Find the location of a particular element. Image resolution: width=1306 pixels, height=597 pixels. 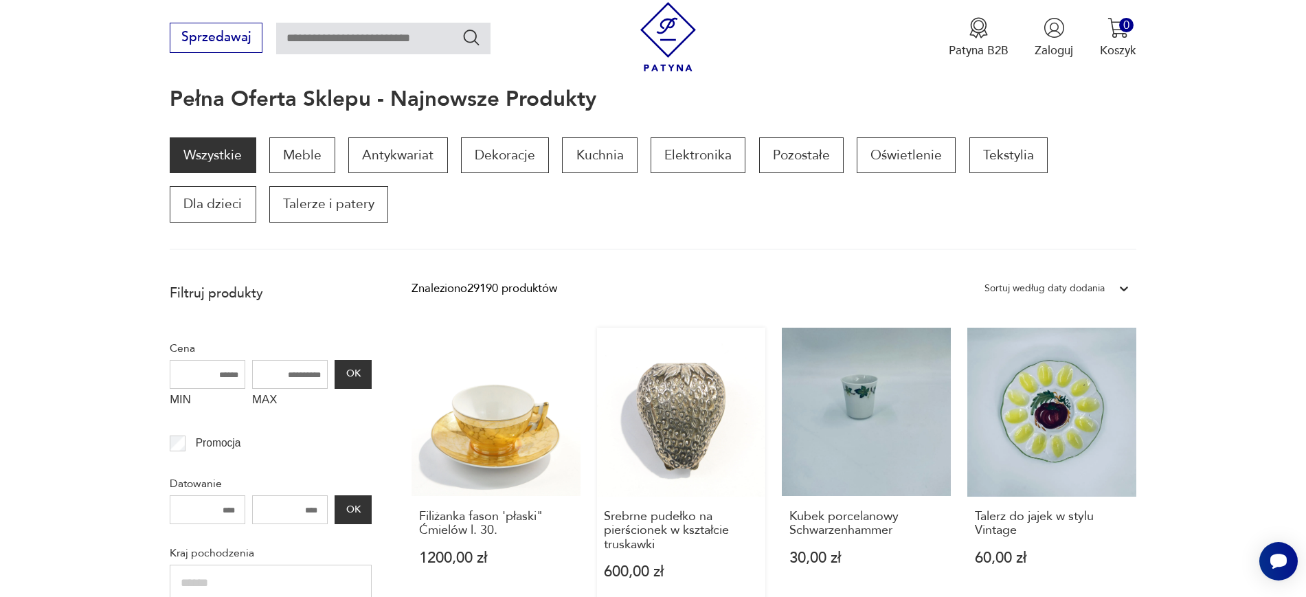

button: Zaloguj is located at coordinates (1054, 38).